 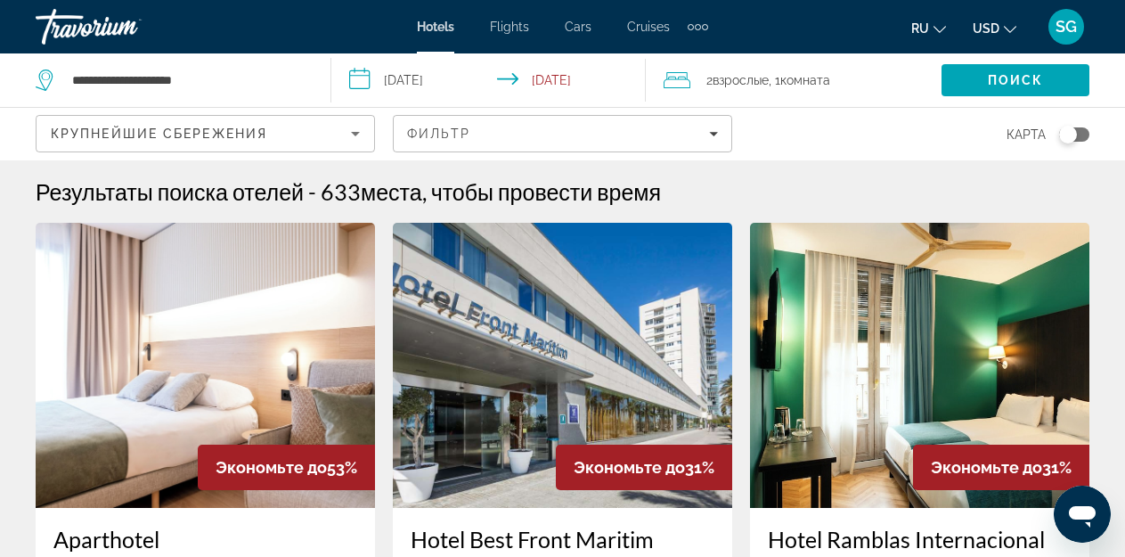 I want to click on h3: Hotel Best Front Maritim, so click(x=562, y=539).